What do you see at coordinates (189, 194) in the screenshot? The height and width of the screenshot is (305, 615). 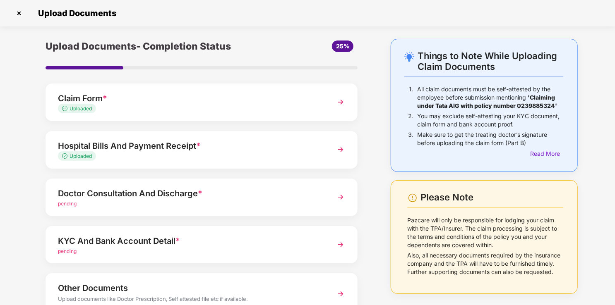 I see `div: Doctor Consultation And Discharge` at bounding box center [189, 194].